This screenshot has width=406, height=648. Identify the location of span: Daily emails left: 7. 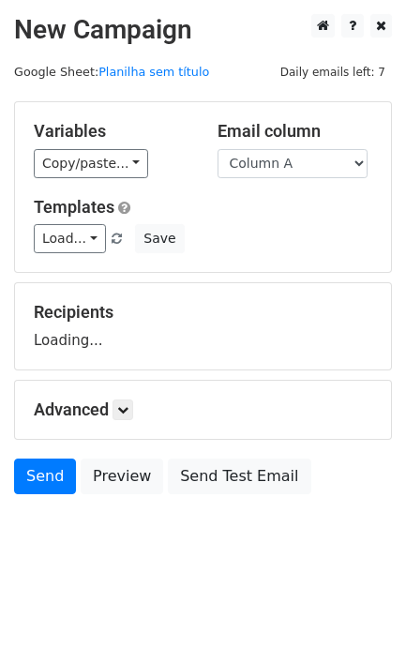
(333, 72).